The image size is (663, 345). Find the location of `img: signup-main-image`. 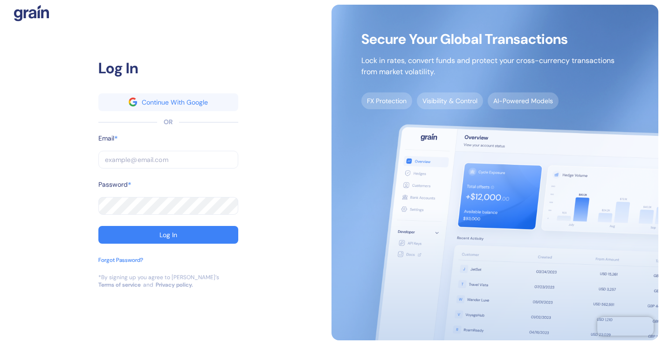

img: signup-main-image is located at coordinates (495, 172).